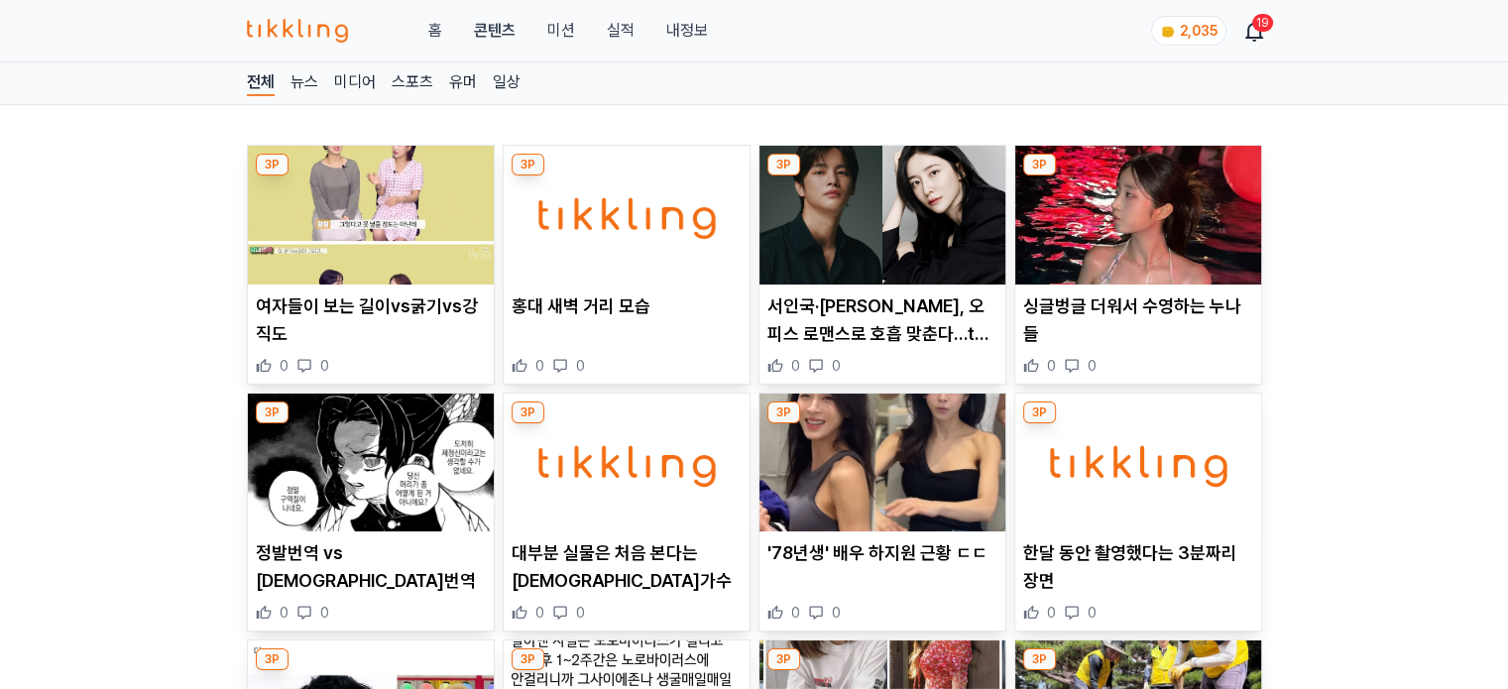  Describe the element at coordinates (1262, 23) in the screenshot. I see `div: 19` at that location.